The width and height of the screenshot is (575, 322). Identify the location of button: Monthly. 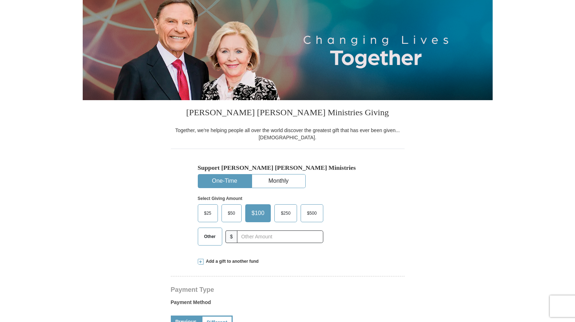
(279, 181).